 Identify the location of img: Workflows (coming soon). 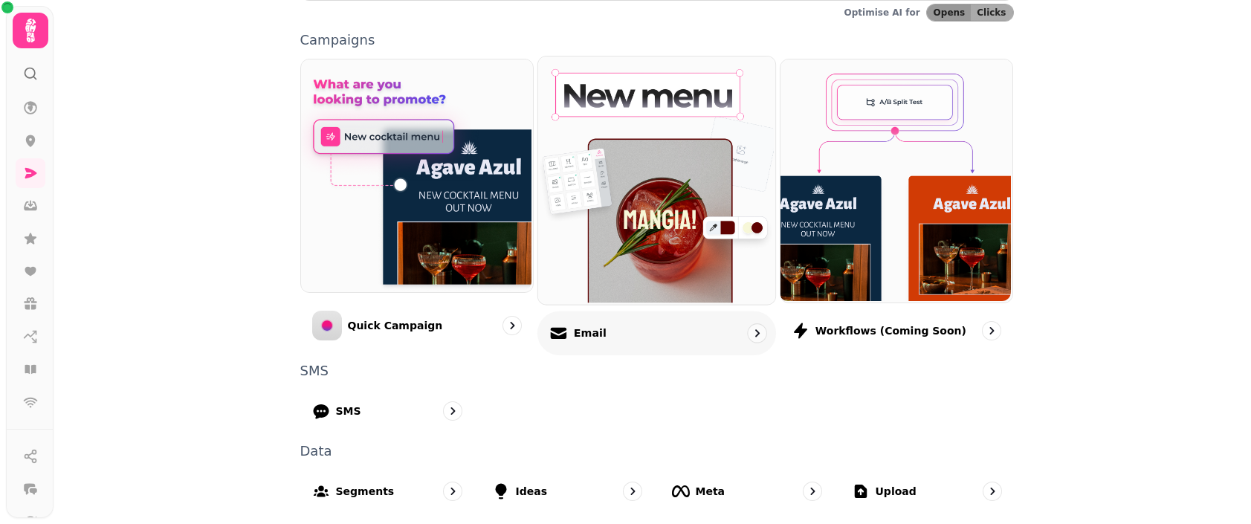
(895, 179).